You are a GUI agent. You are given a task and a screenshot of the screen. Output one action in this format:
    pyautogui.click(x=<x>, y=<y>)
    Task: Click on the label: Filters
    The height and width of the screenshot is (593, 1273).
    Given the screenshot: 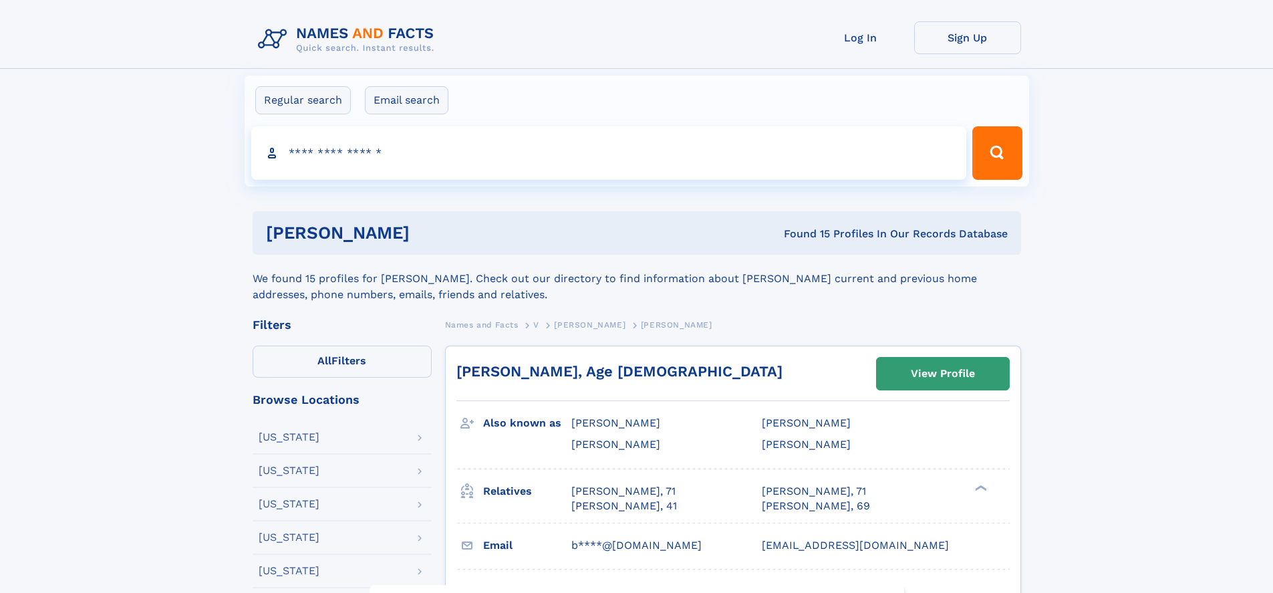 What is the action you would take?
    pyautogui.click(x=342, y=361)
    